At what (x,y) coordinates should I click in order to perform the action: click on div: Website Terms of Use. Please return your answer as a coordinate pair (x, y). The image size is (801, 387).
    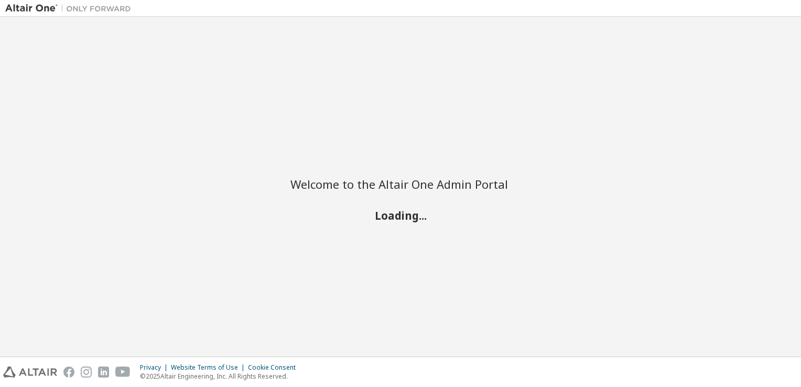
    Looking at the image, I should click on (209, 367).